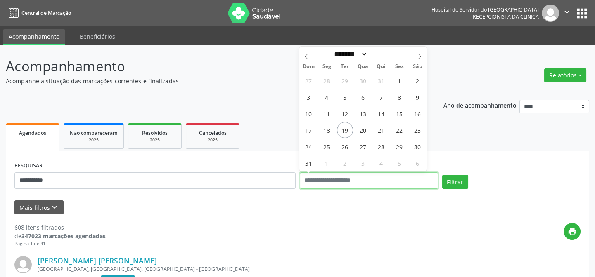  What do you see at coordinates (417, 81) in the screenshot?
I see `span: Agosto 2, 2025` at bounding box center [417, 81].